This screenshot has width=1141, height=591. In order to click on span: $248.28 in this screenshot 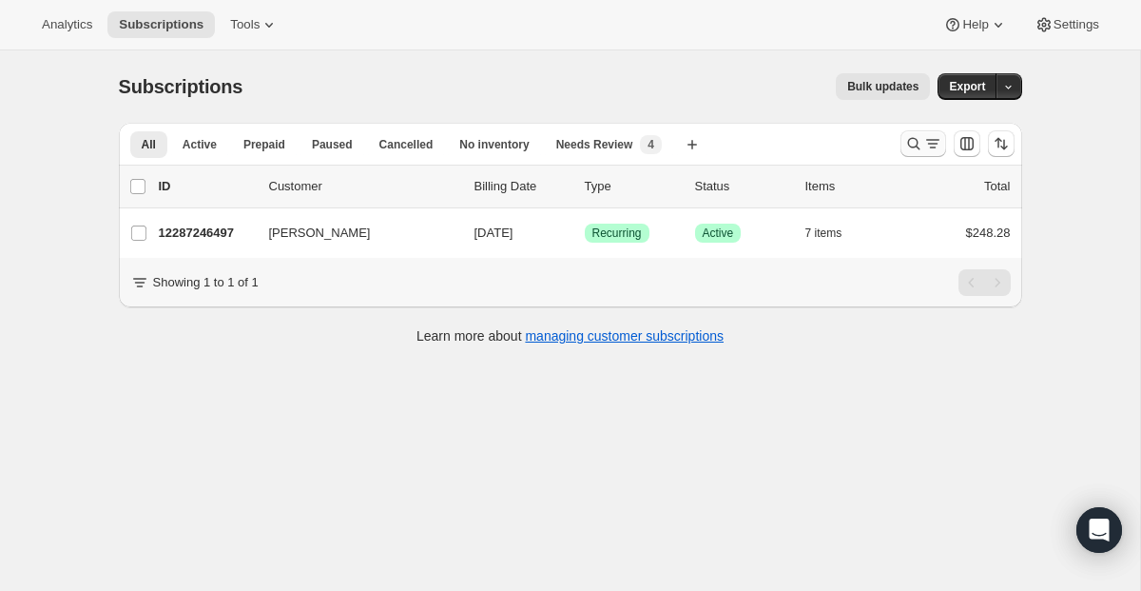, I will do `click(988, 232)`.